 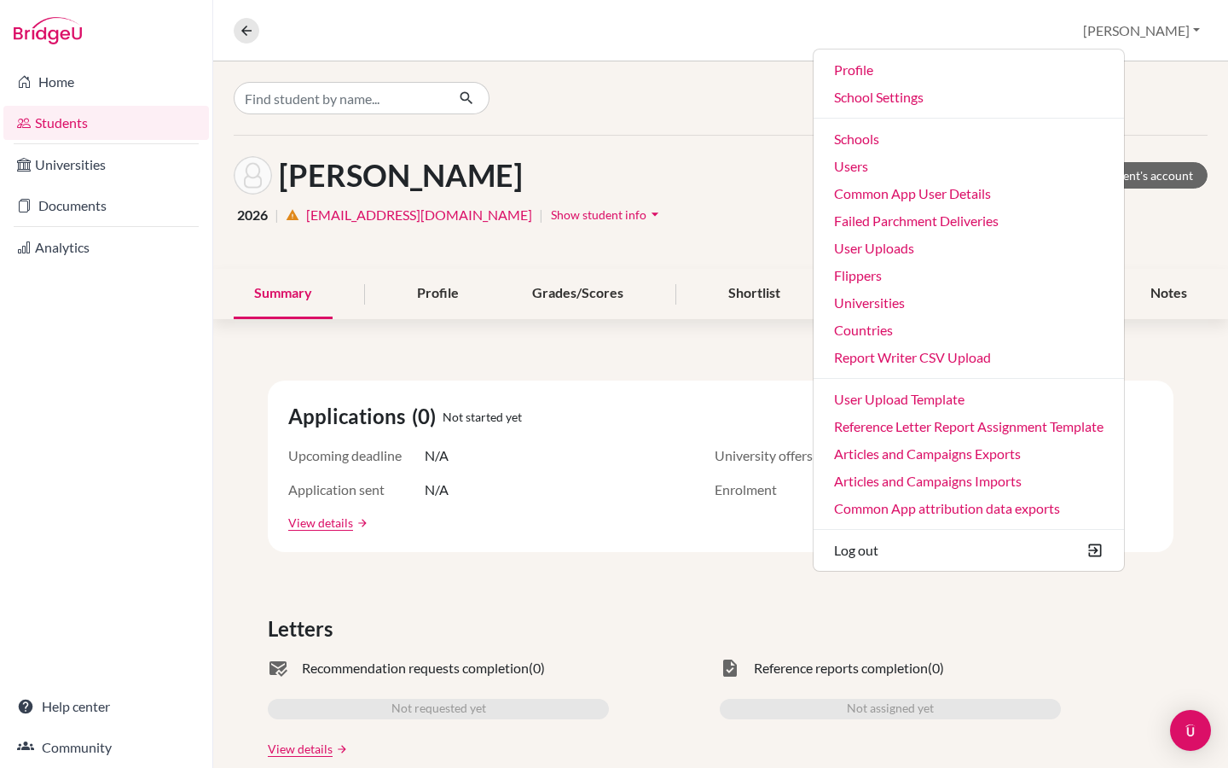 What do you see at coordinates (655, 214) in the screenshot?
I see `i: arrow_drop_down` at bounding box center [655, 214].